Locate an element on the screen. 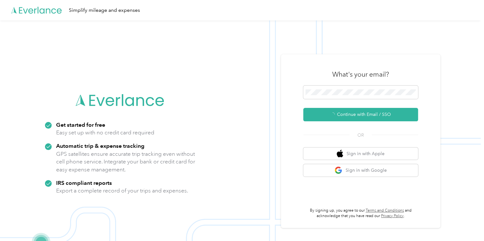  img: apple logo is located at coordinates (340, 153).